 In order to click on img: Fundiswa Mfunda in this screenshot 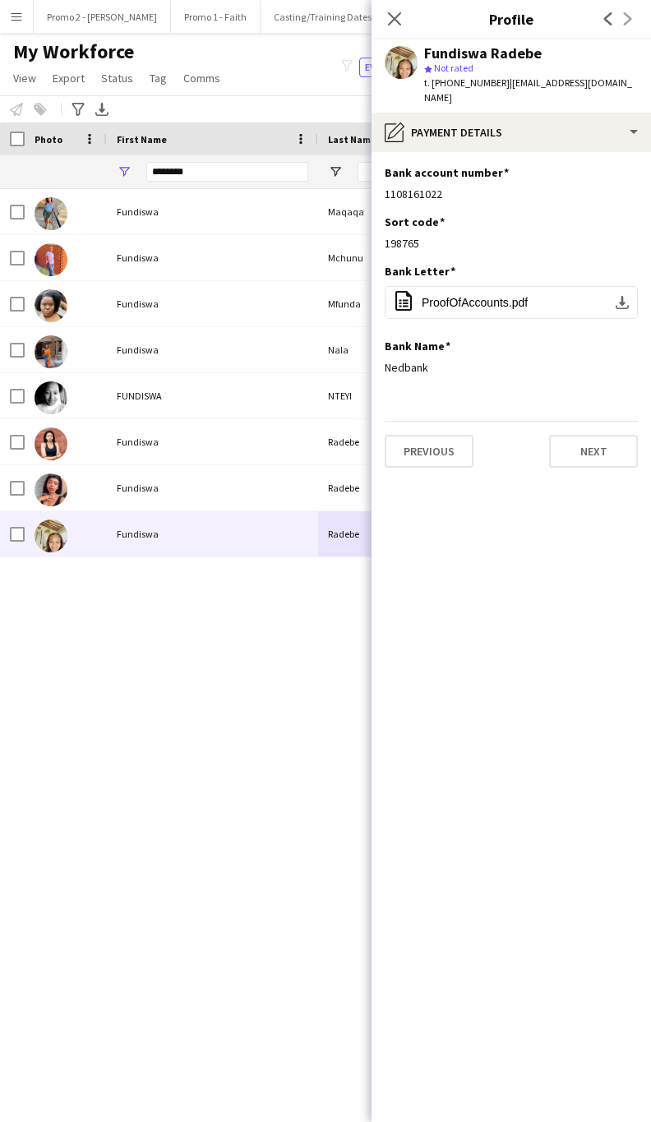, I will do `click(51, 306)`.